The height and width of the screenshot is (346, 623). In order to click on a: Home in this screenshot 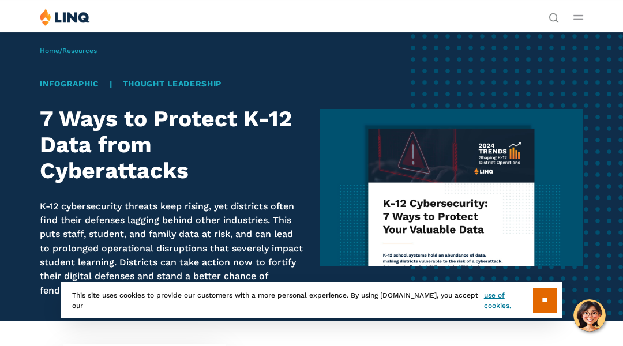, I will do `click(50, 51)`.